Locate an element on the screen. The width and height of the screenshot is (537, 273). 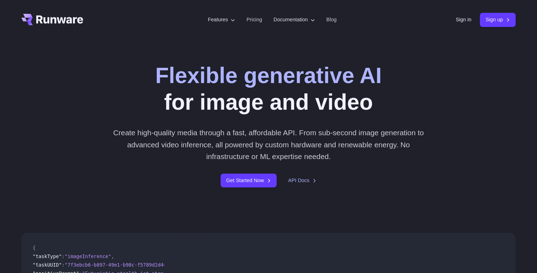
a: Sign up is located at coordinates (498, 20).